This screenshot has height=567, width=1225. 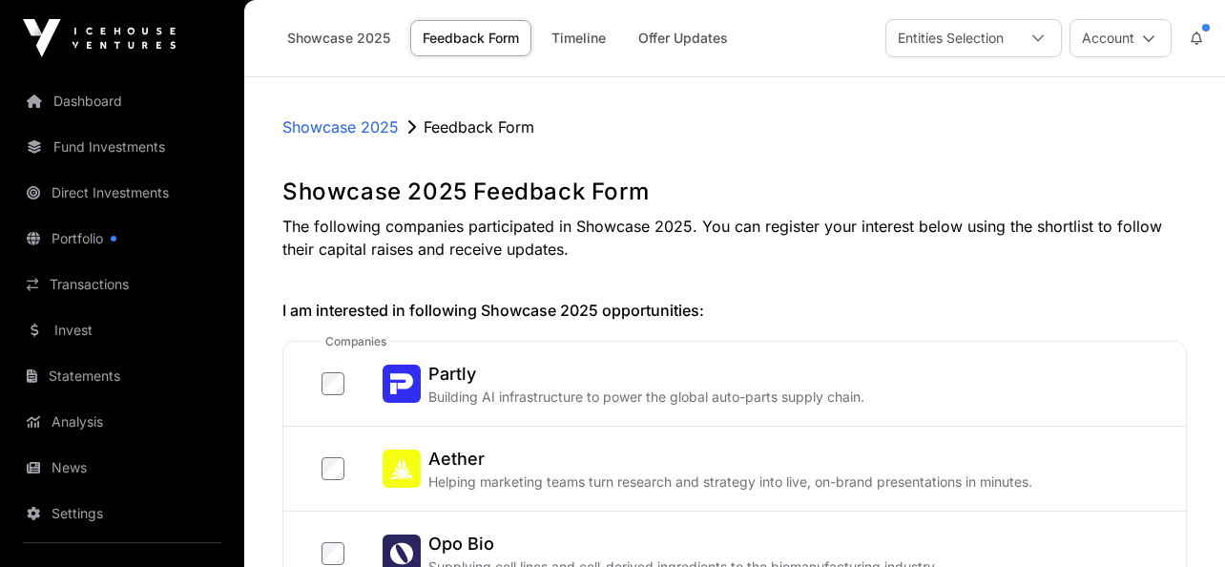 I want to click on p: The following companies participated in Showcase 2025. You can register your interest below using..., so click(x=735, y=238).